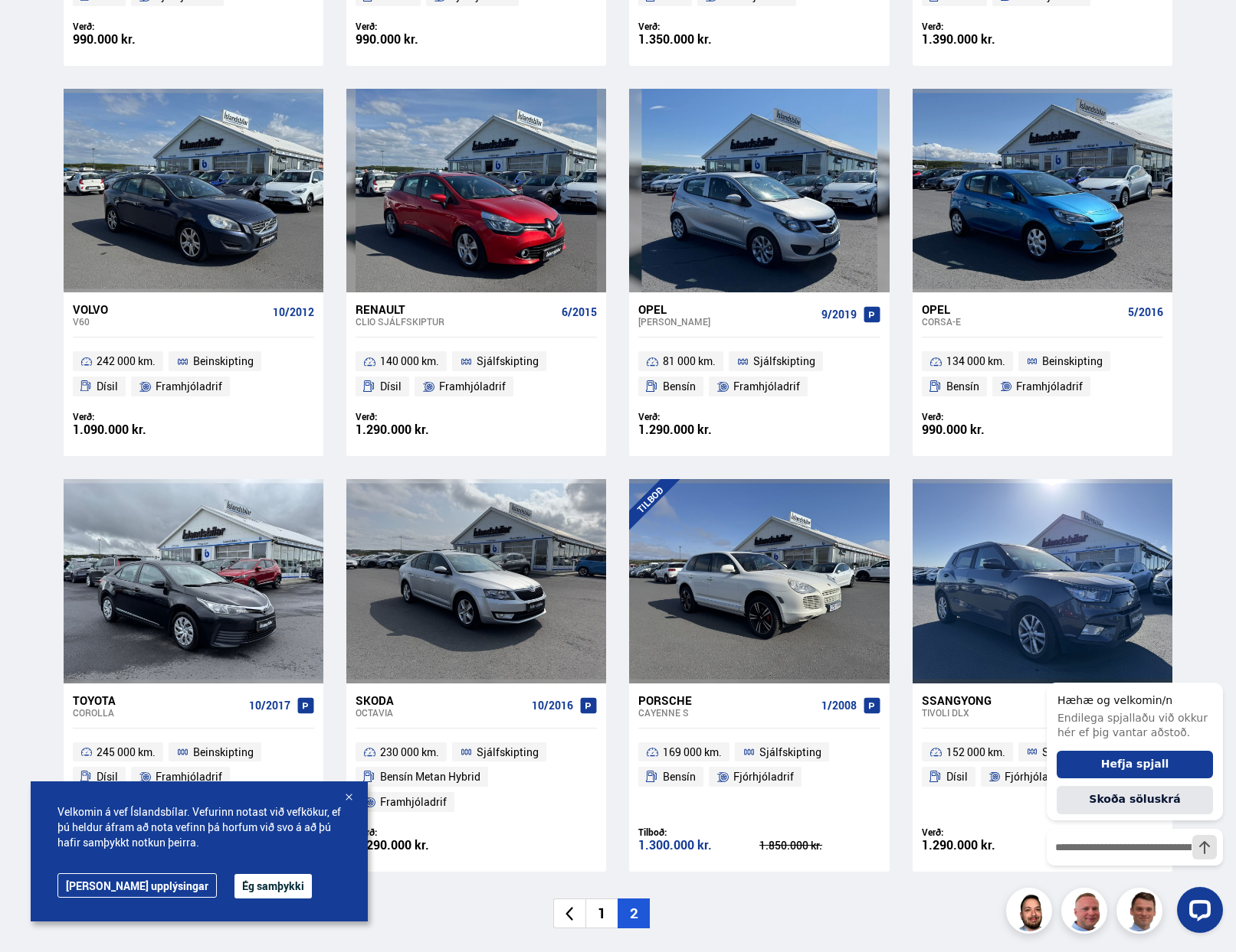 The image size is (1236, 952). Describe the element at coordinates (193, 374) in the screenshot. I see `a: Volvo V60 10/2012 242 000 km. Beinskipting Dísil Framhjóladrif Verð: 1.090.000 kr.` at that location.